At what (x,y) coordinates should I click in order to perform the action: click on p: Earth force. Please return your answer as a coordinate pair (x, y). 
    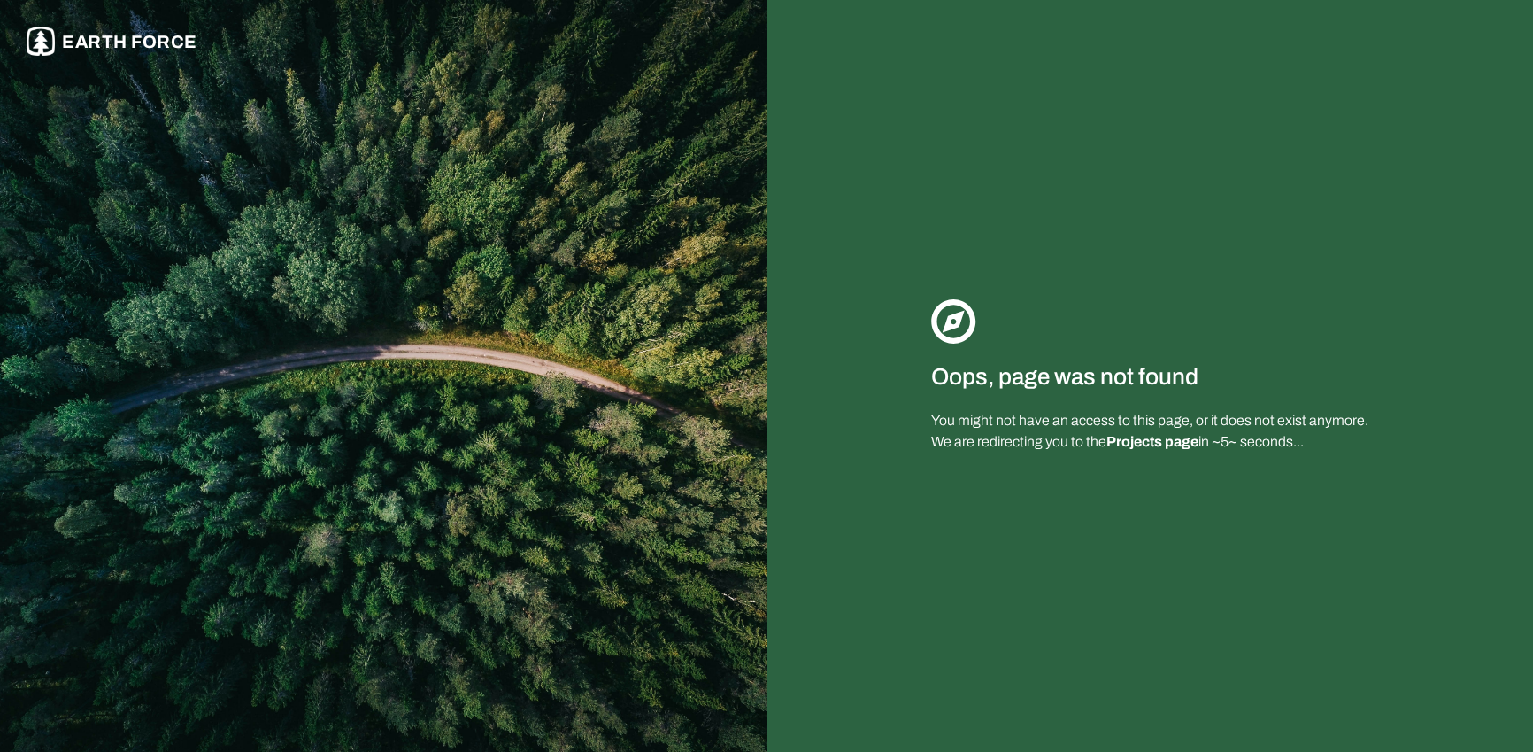
    Looking at the image, I should click on (129, 42).